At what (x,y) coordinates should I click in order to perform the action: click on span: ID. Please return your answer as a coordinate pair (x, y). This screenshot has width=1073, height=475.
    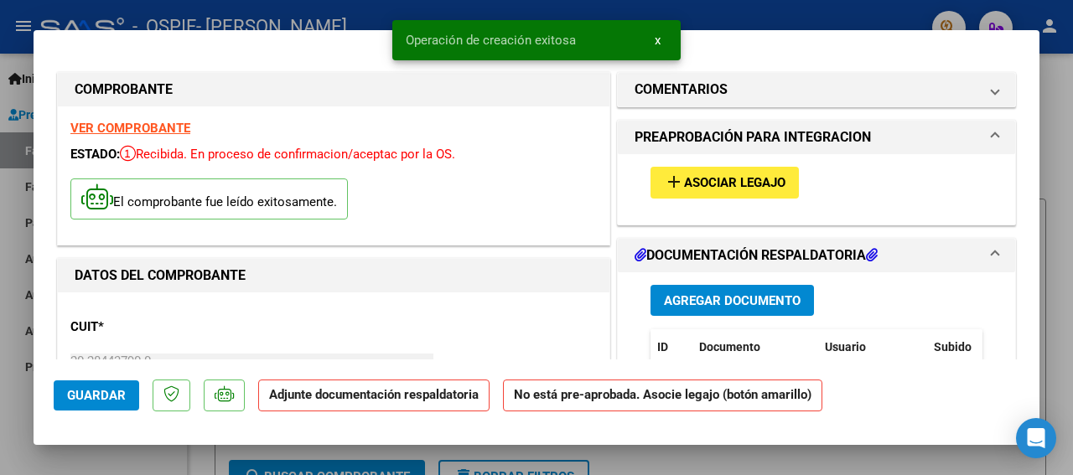
    Looking at the image, I should click on (662, 347).